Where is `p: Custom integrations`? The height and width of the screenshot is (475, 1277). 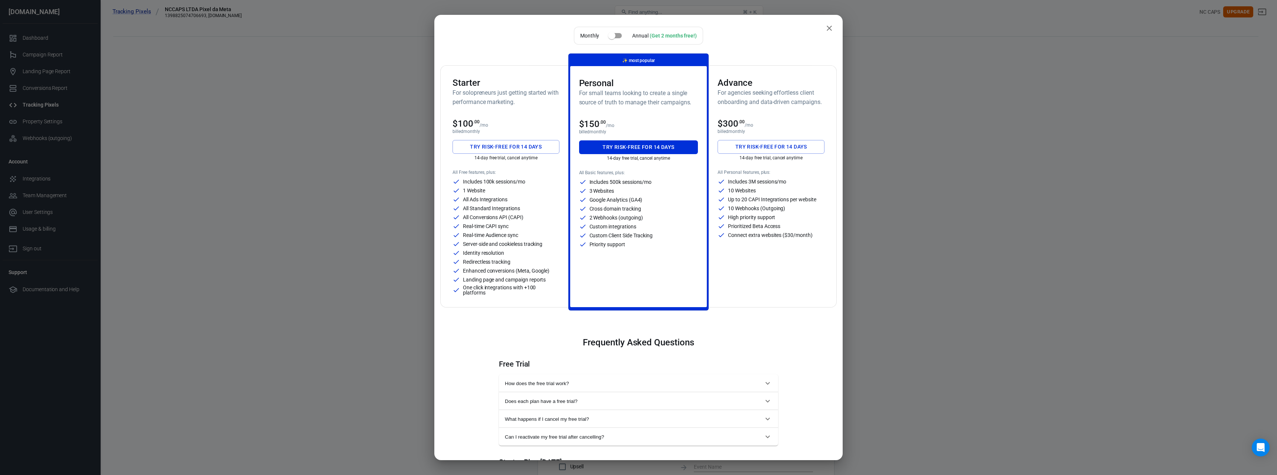
p: Custom integrations is located at coordinates (613, 227).